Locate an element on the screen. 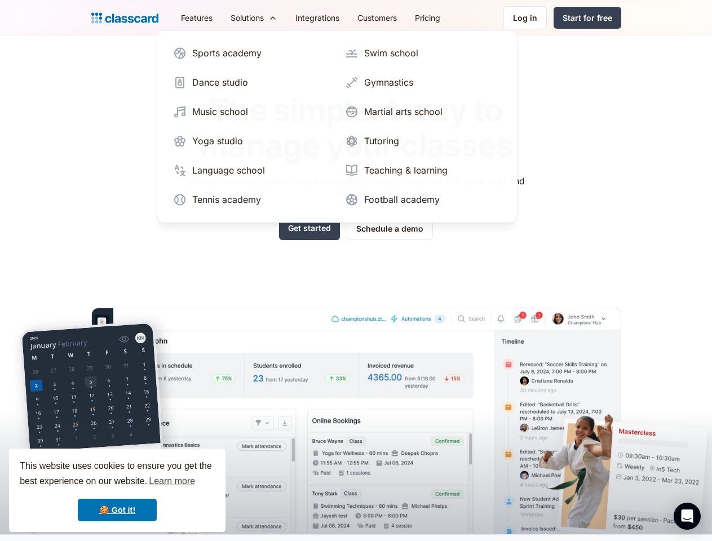 Image resolution: width=712 pixels, height=541 pixels. a: Swim school is located at coordinates (423, 53).